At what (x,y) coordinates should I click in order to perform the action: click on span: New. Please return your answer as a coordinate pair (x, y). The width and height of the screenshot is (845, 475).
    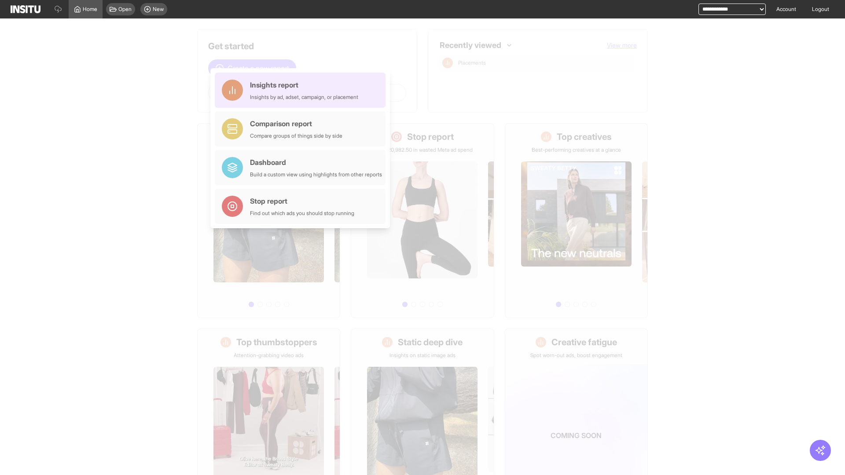
    Looking at the image, I should click on (158, 9).